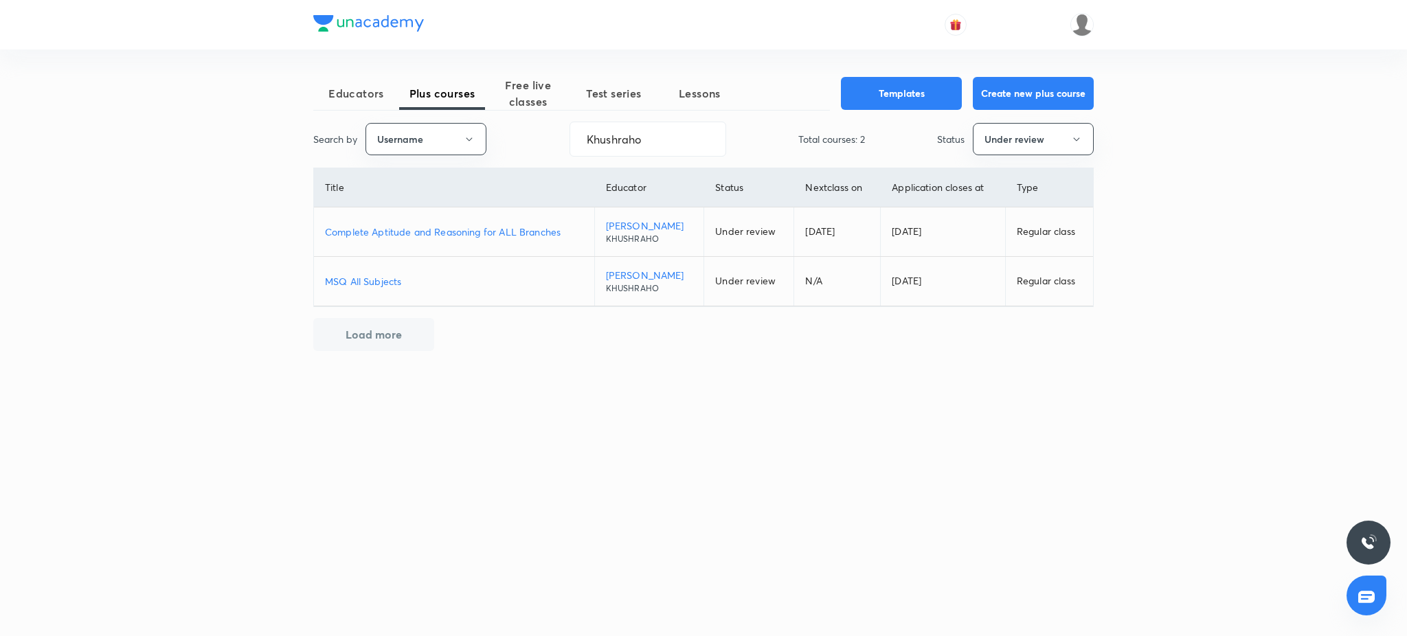 The height and width of the screenshot is (636, 1407). I want to click on td: N/A, so click(838, 282).